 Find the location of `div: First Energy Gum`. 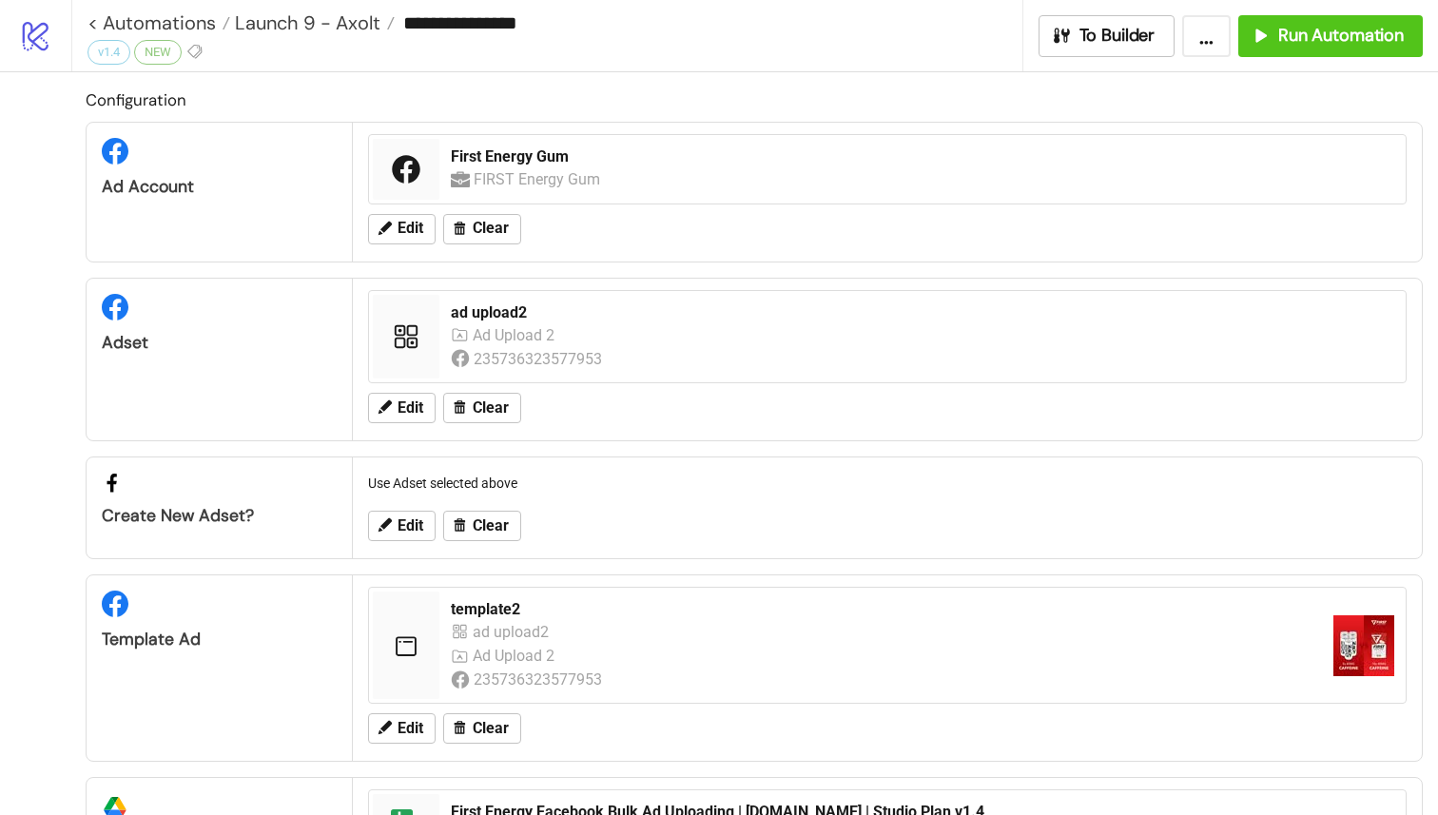

div: First Energy Gum is located at coordinates (922, 157).